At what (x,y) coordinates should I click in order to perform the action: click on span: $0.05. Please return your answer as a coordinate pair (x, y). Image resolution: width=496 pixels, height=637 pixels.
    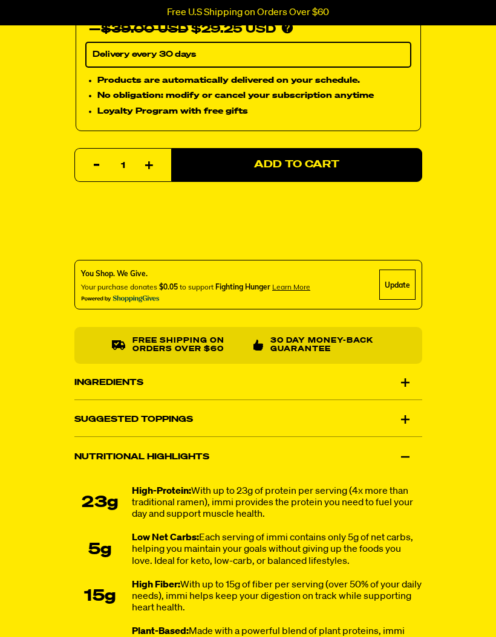
    Looking at the image, I should click on (168, 286).